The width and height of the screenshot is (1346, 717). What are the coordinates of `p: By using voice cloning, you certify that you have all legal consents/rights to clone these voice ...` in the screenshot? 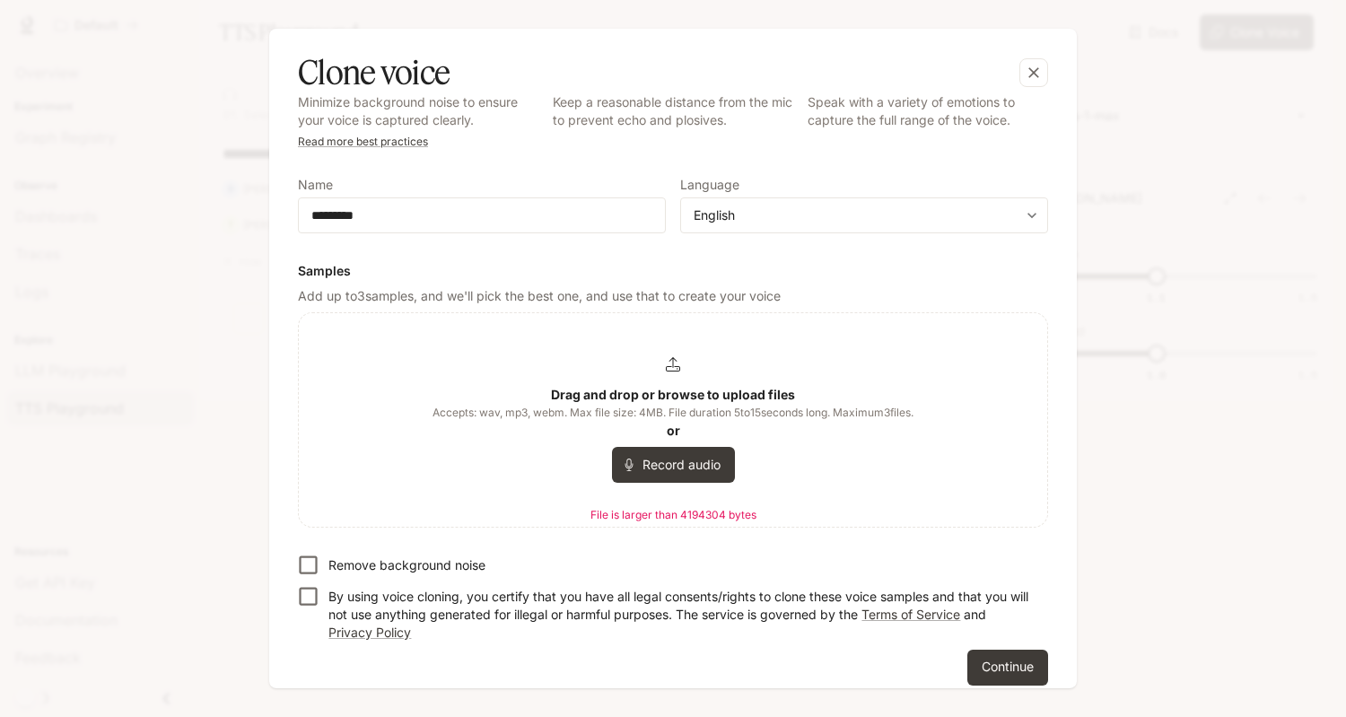 It's located at (681, 615).